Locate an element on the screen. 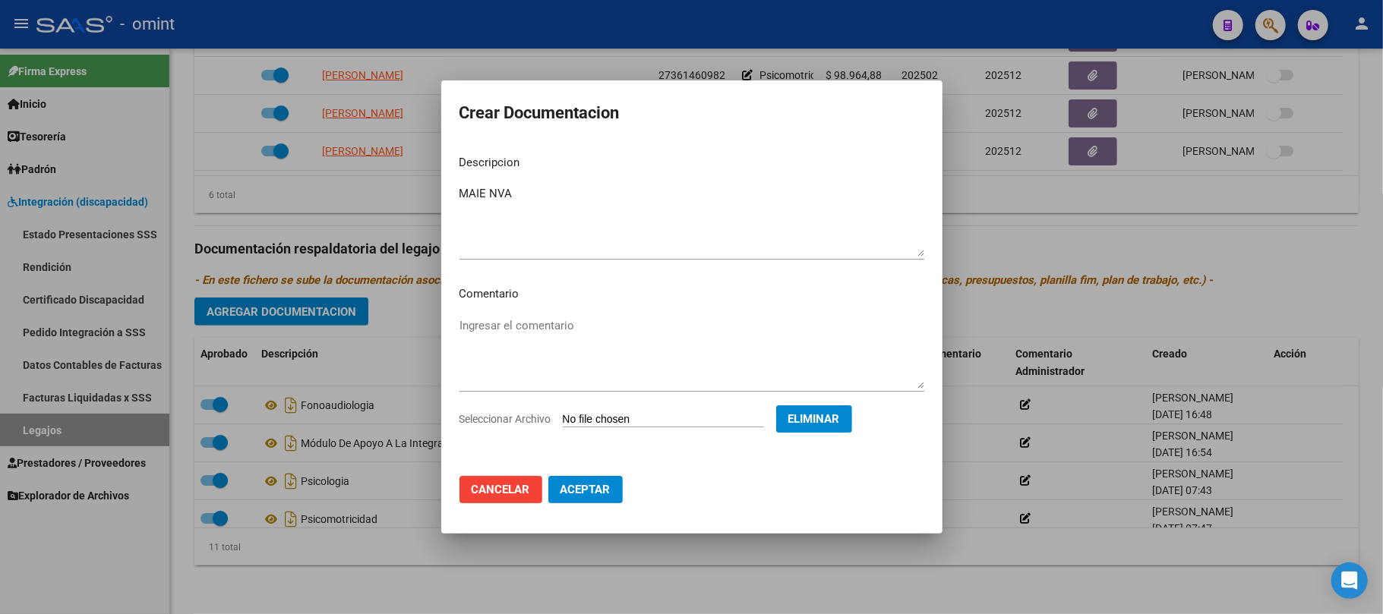 The width and height of the screenshot is (1383, 614). p: Comentario is located at coordinates (692, 294).